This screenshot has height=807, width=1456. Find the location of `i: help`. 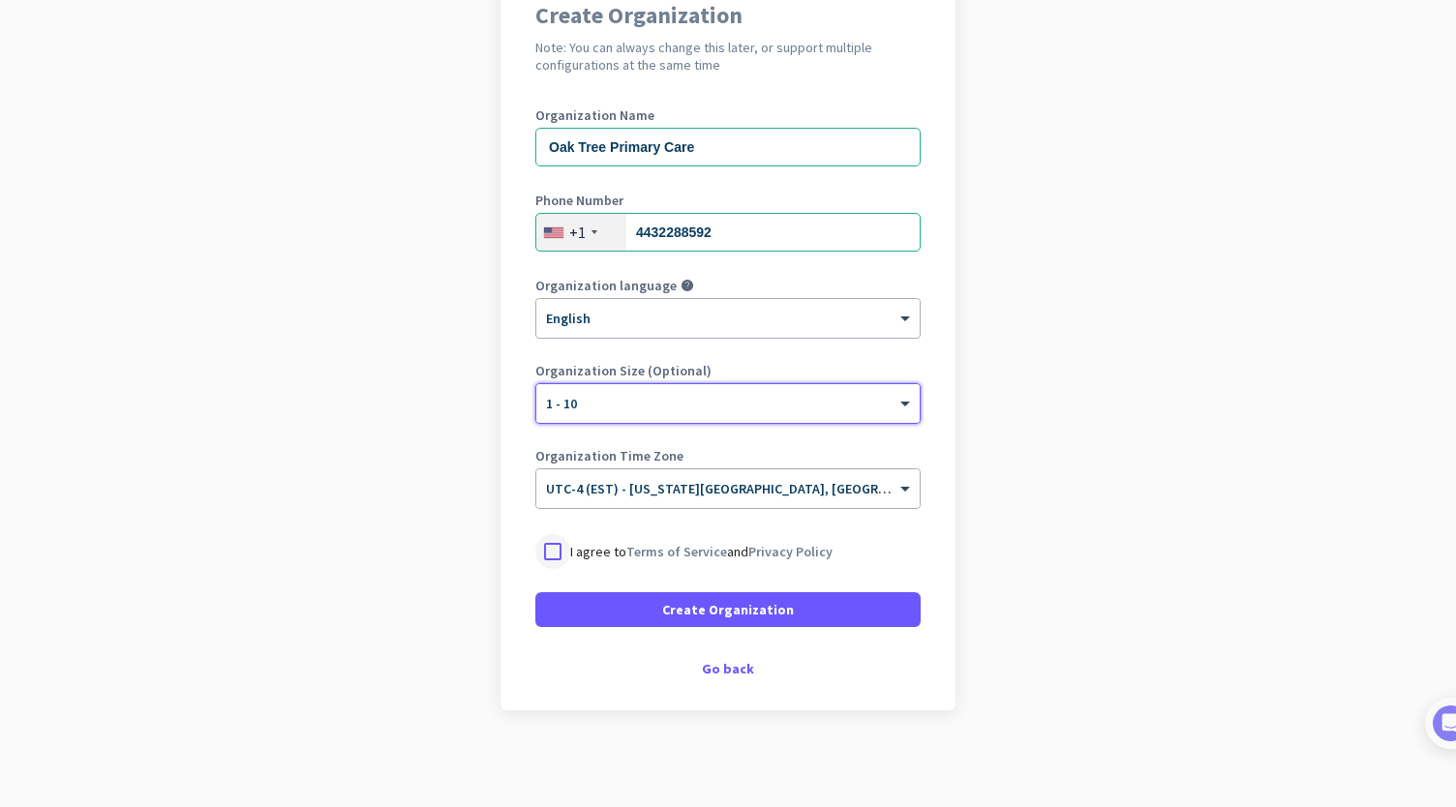

i: help is located at coordinates (687, 286).